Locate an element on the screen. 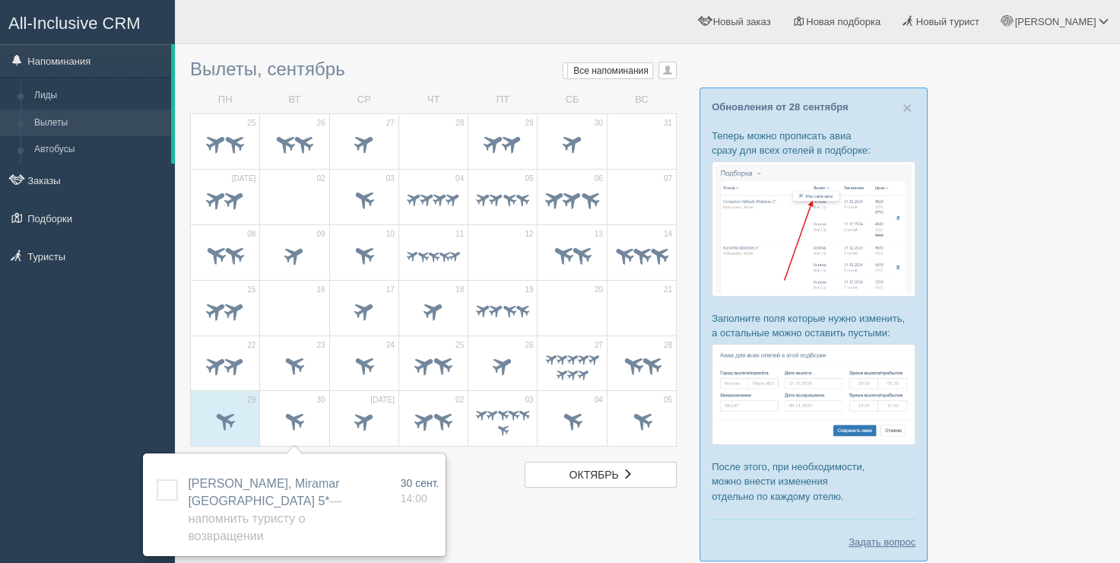  a: Автобусы is located at coordinates (99, 150).